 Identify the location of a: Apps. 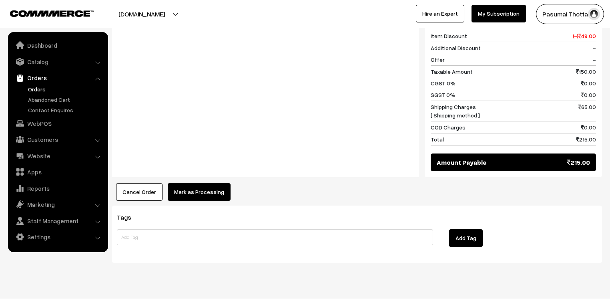
(58, 172).